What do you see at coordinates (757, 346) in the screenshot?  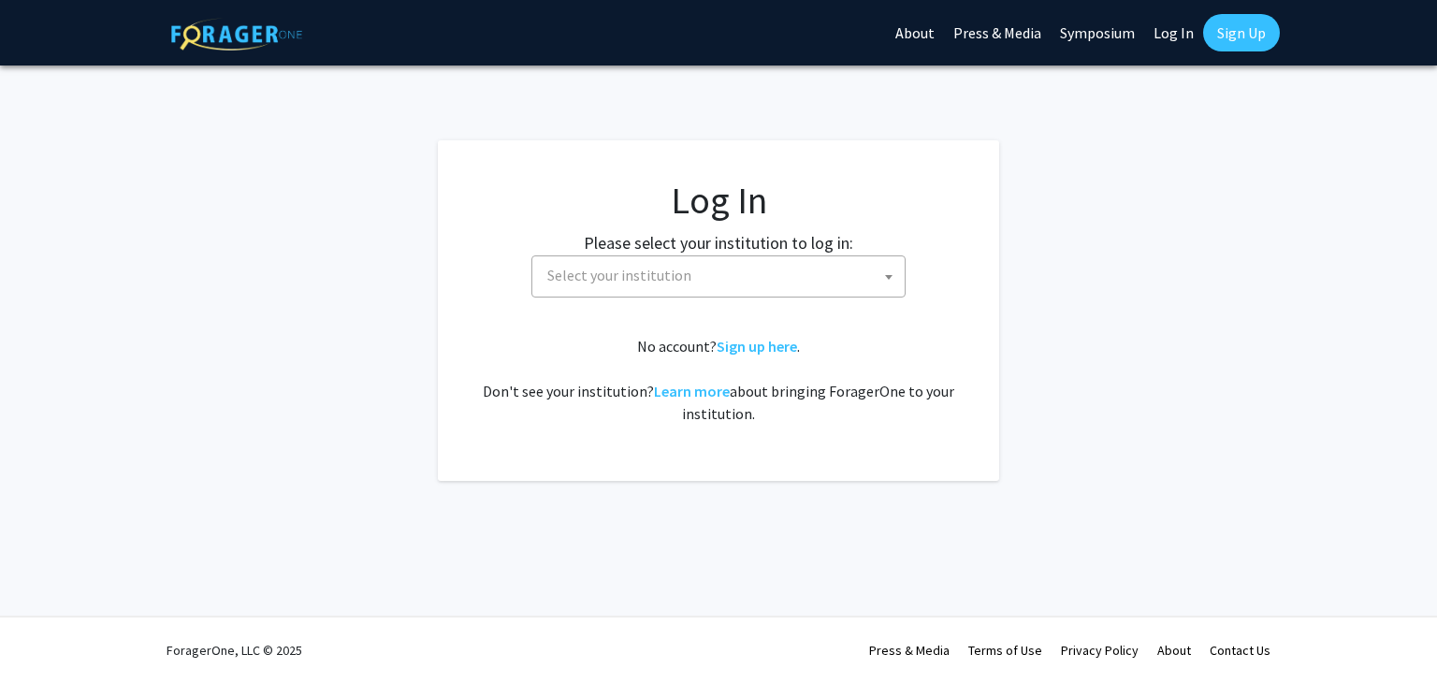 I see `a: Sign up here` at bounding box center [757, 346].